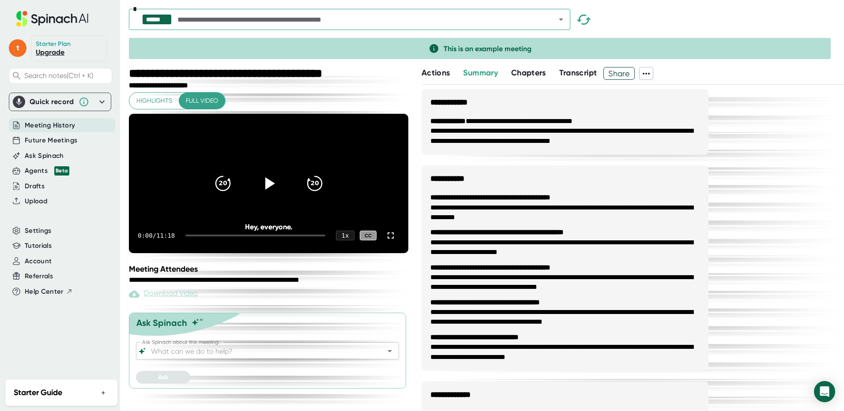 The width and height of the screenshot is (844, 411). Describe the element at coordinates (202, 101) in the screenshot. I see `span: Full video` at that location.